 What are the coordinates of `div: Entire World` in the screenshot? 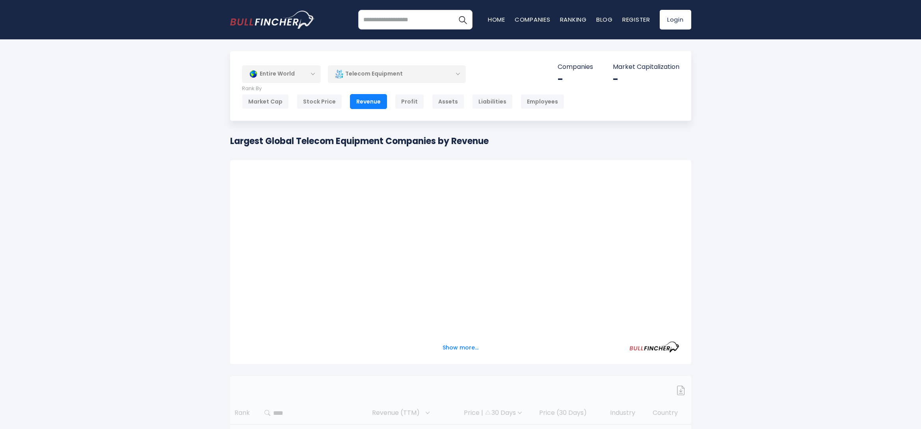 It's located at (281, 74).